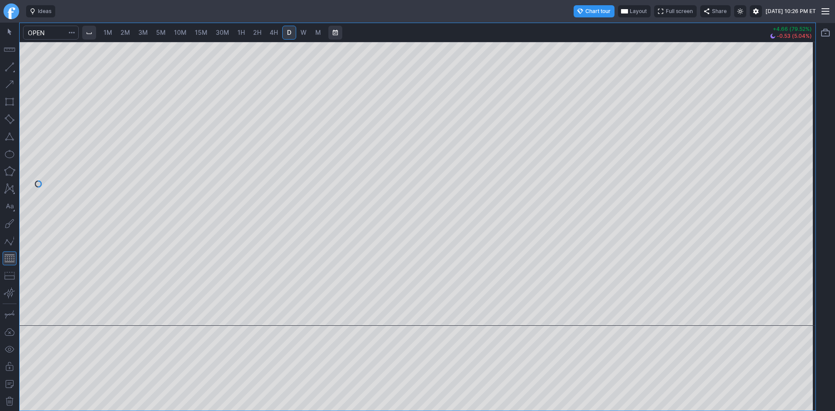 The height and width of the screenshot is (411, 835). What do you see at coordinates (634, 11) in the screenshot?
I see `button: Layout` at bounding box center [634, 11].